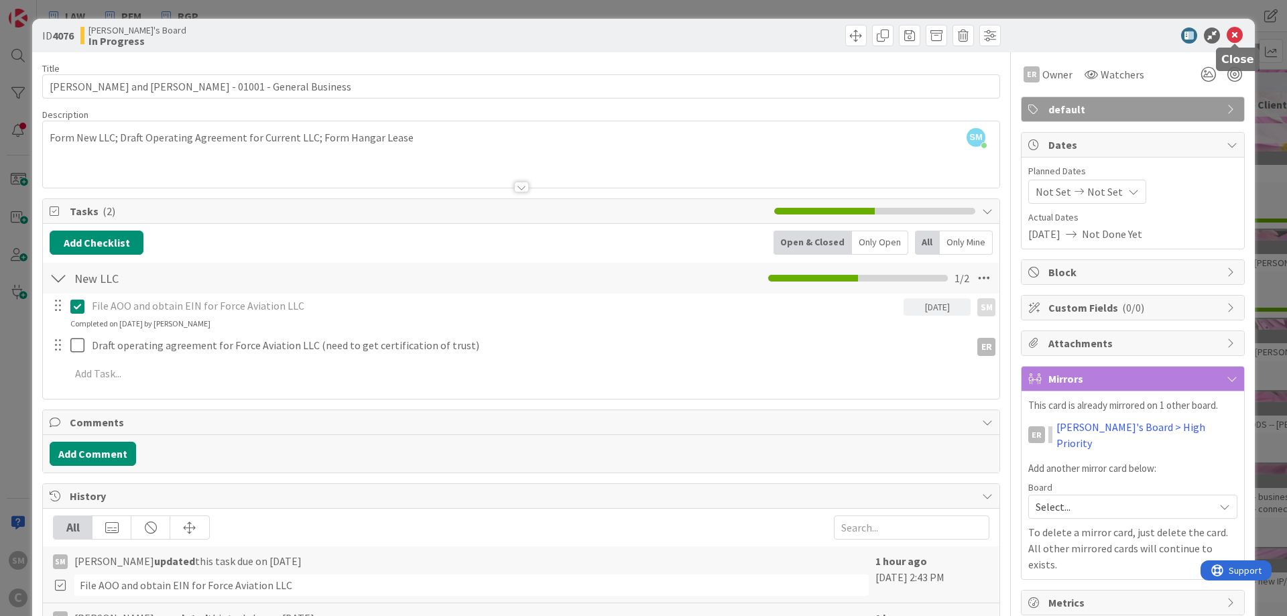 The height and width of the screenshot is (616, 1287). Describe the element at coordinates (1134, 379) in the screenshot. I see `span: Mirrors` at that location.